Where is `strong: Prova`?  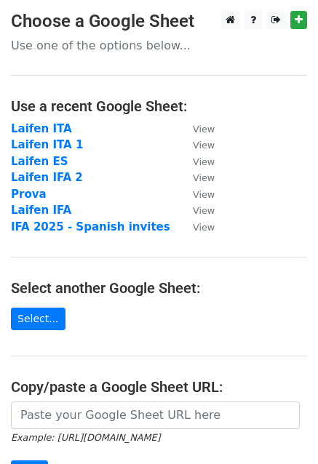 strong: Prova is located at coordinates (28, 194).